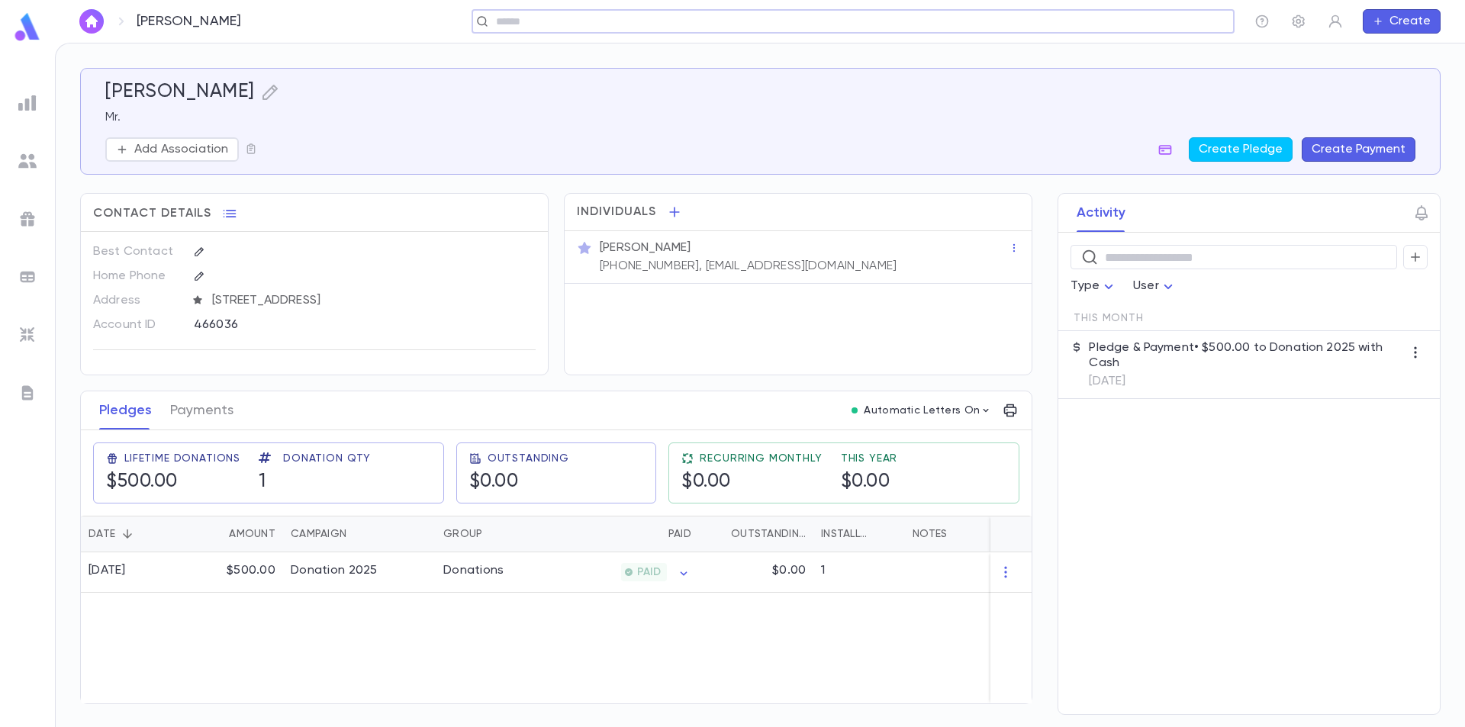 This screenshot has width=1465, height=727. What do you see at coordinates (125, 410) in the screenshot?
I see `button: Pledges` at bounding box center [125, 410].